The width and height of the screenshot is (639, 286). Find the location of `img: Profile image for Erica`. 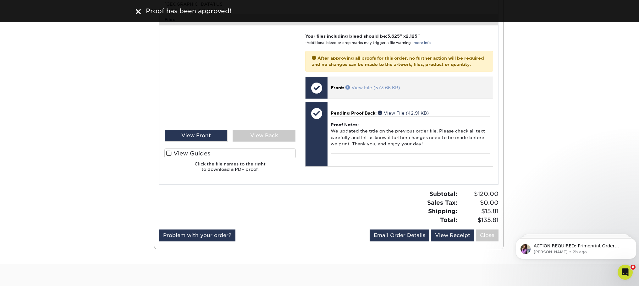

img: Profile image for Erica is located at coordinates (12, 24).